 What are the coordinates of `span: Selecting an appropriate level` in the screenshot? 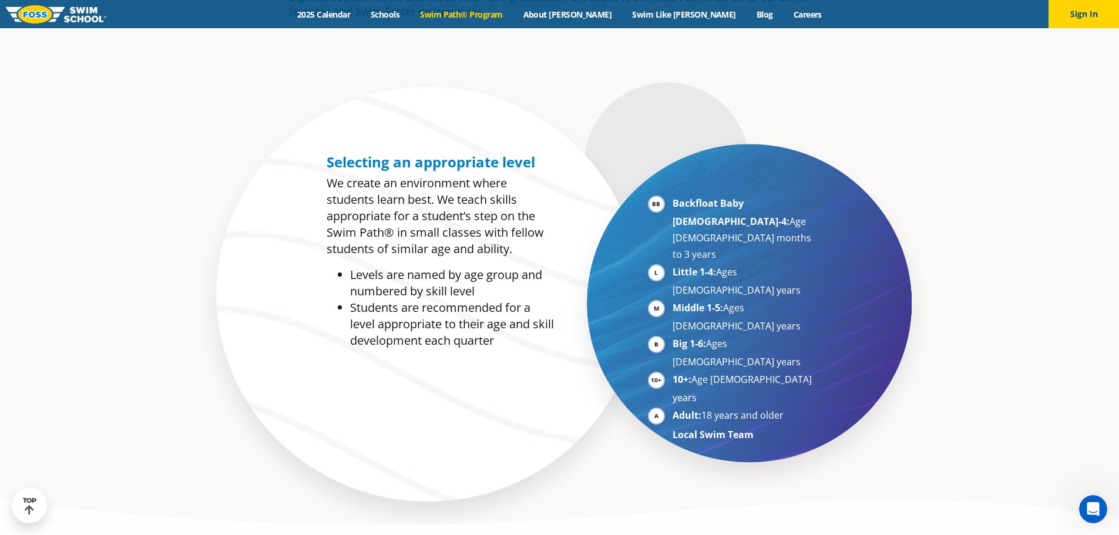 It's located at (430, 161).